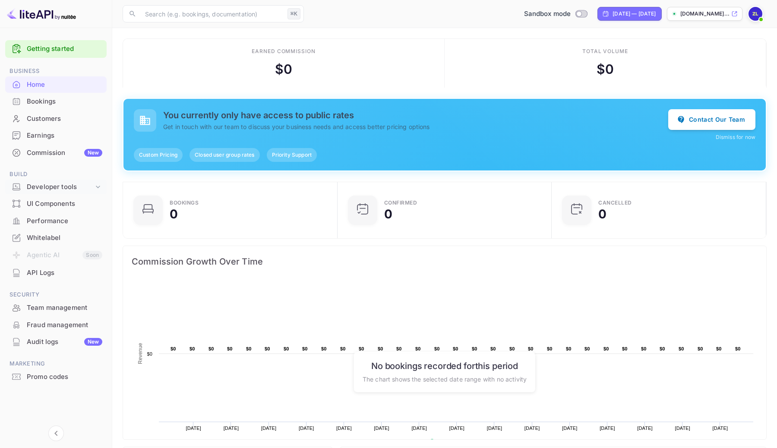  What do you see at coordinates (56, 376) in the screenshot?
I see `a: Promo codes` at bounding box center [56, 376].